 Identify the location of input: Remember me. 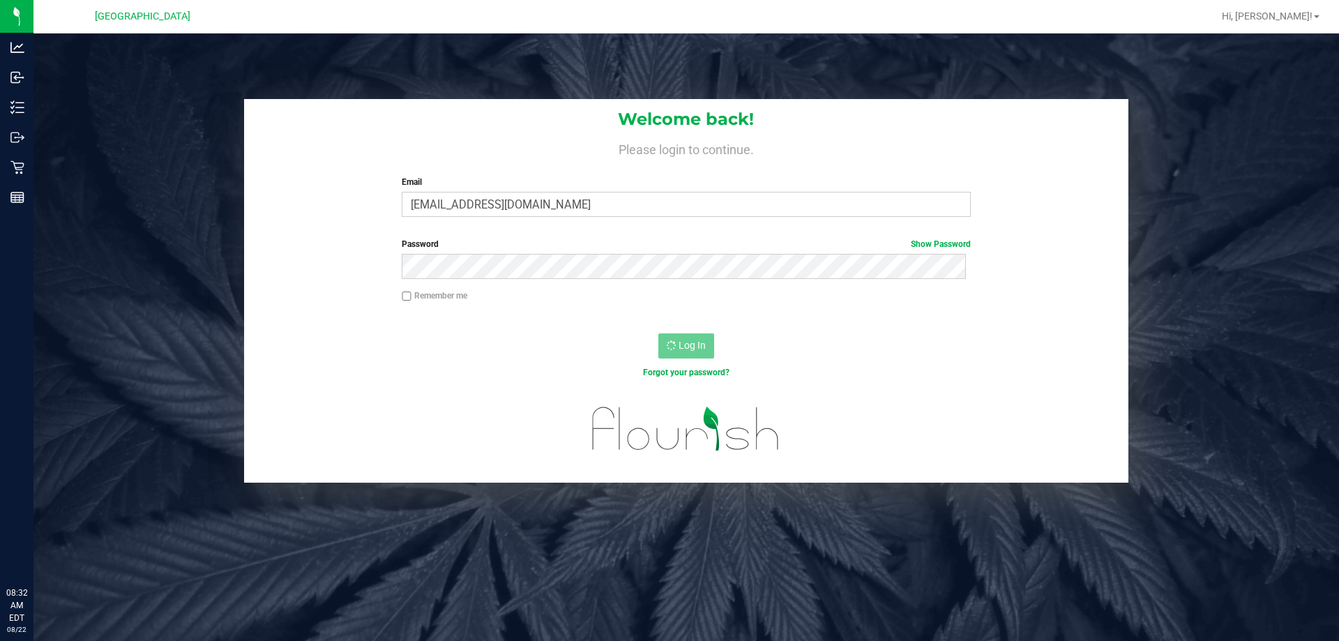
(407, 296).